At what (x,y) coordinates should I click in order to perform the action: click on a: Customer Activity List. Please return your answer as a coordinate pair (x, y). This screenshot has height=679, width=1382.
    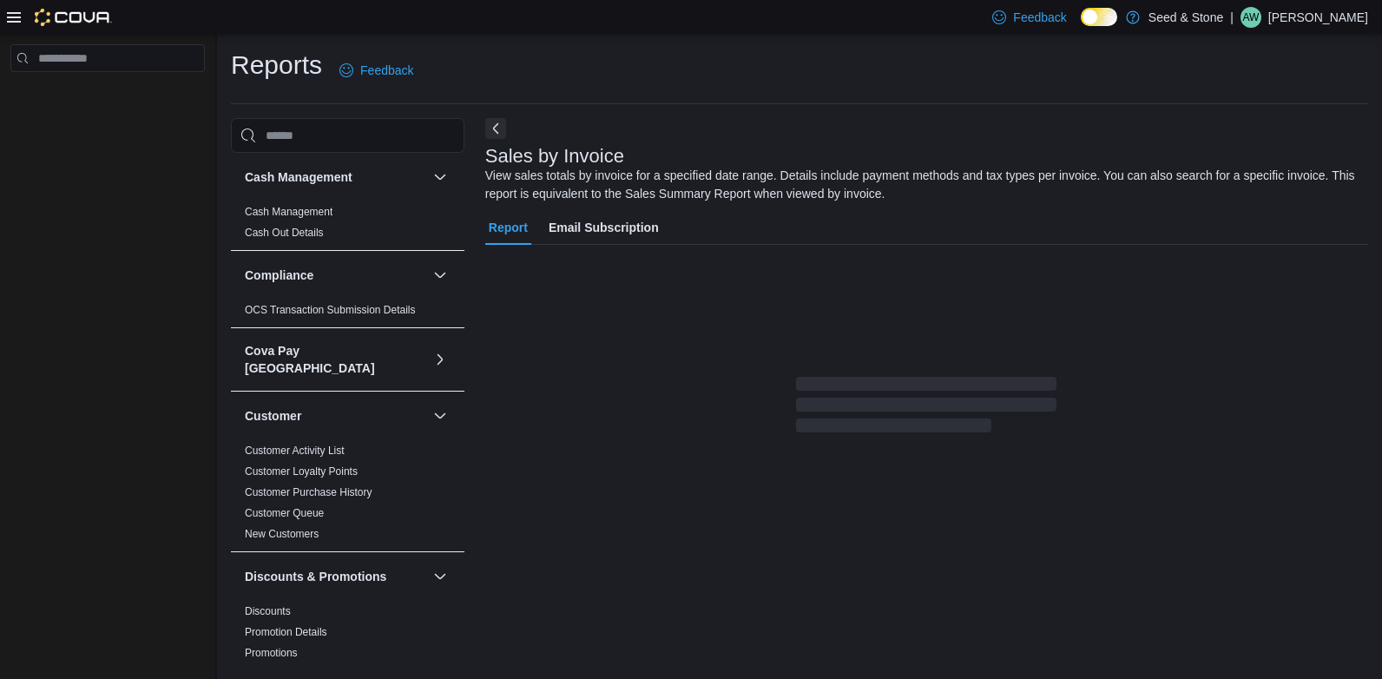
    Looking at the image, I should click on (294, 451).